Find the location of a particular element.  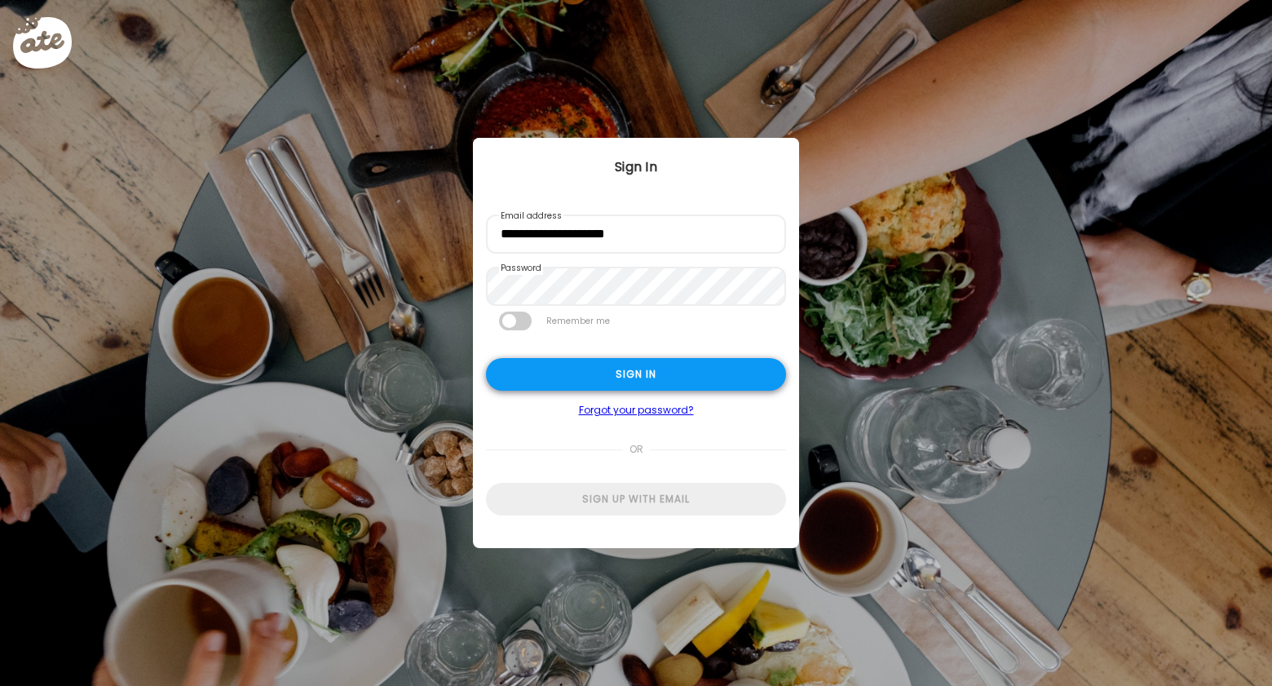

div: Sign In is located at coordinates (636, 167).